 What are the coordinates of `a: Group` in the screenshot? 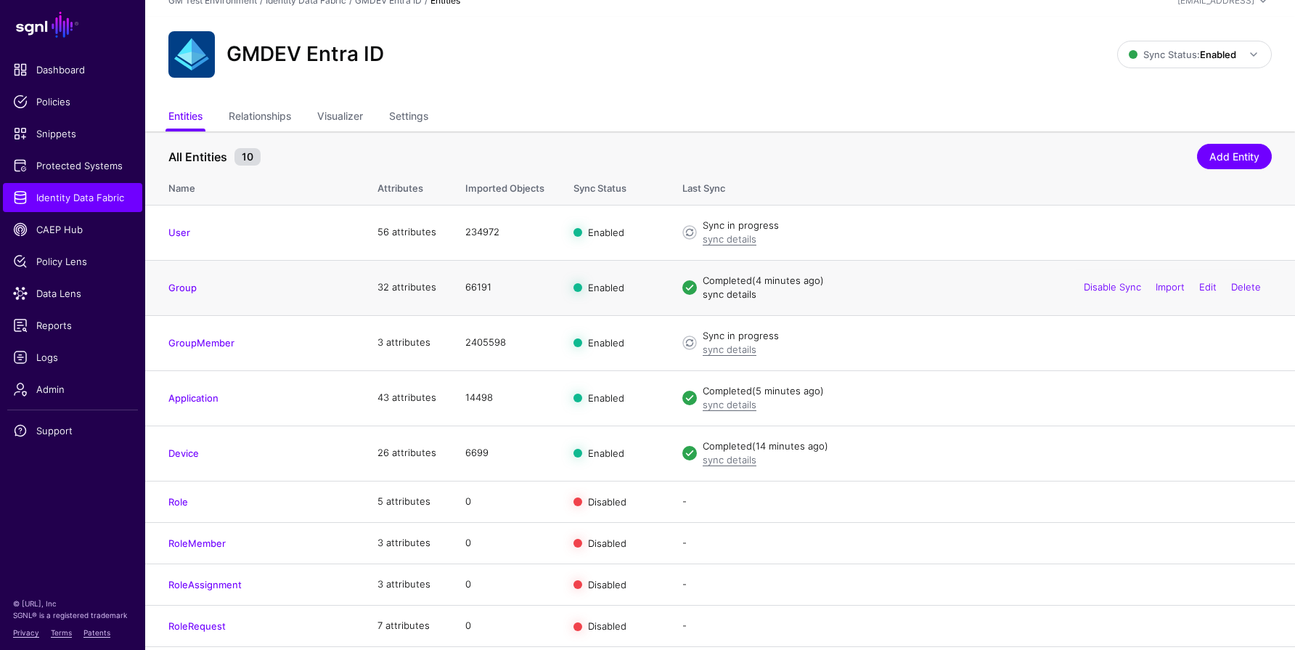 It's located at (182, 288).